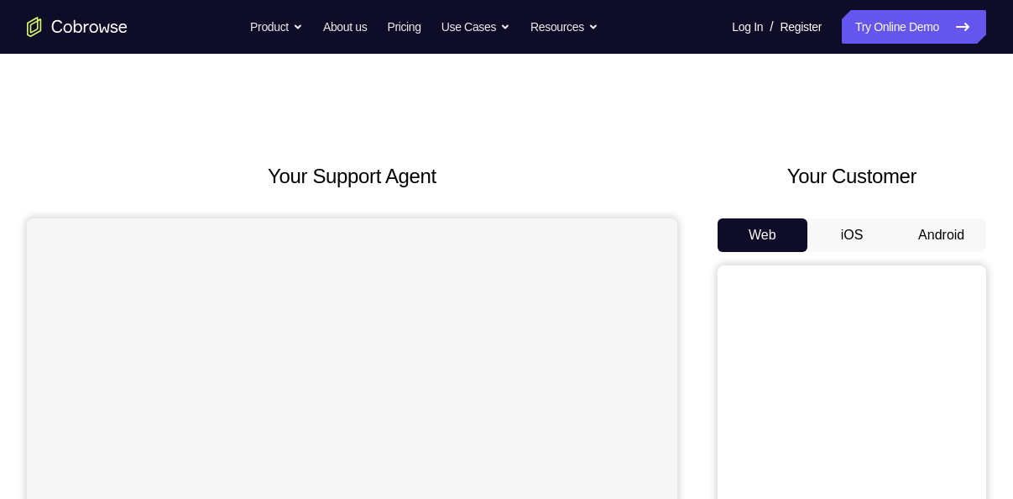 The width and height of the screenshot is (1013, 499). What do you see at coordinates (276, 27) in the screenshot?
I see `button: Product` at bounding box center [276, 27].